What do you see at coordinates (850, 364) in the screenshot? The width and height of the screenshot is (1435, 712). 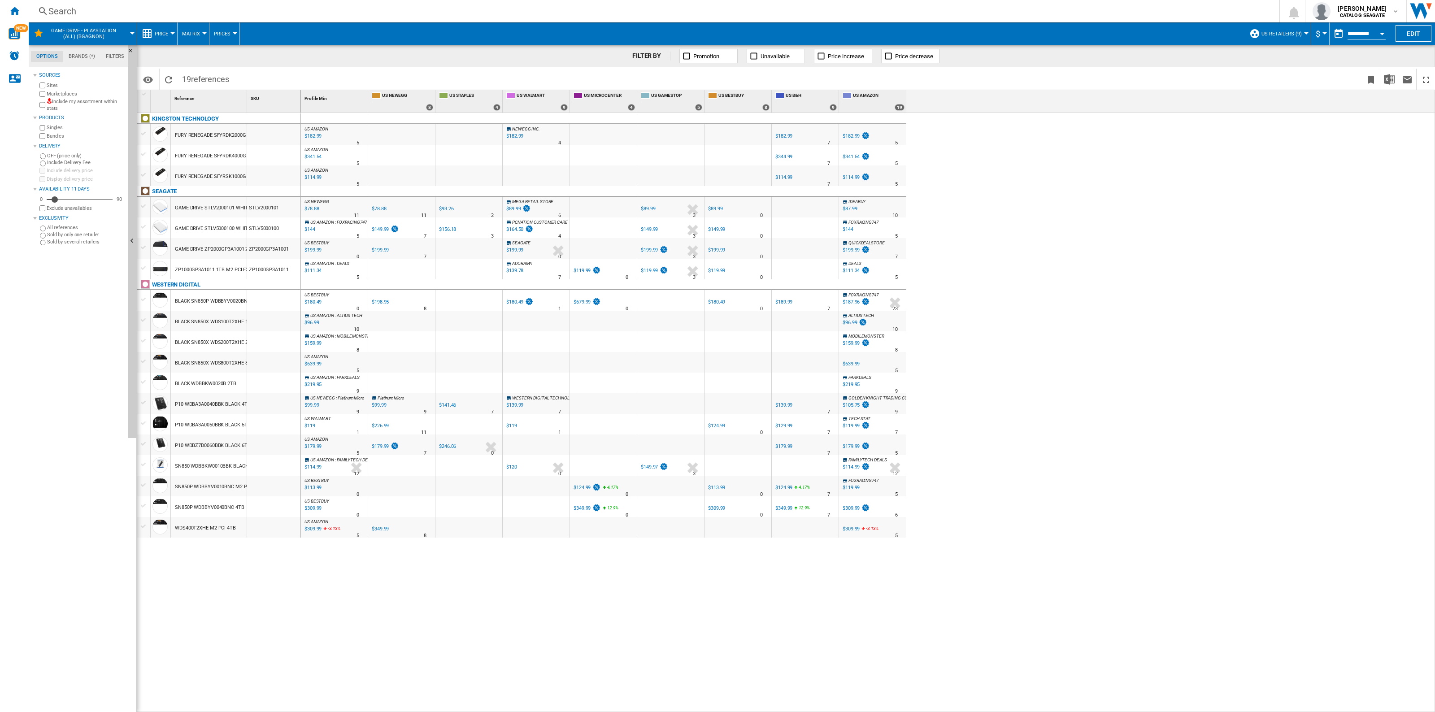 I see `div: $639.99` at bounding box center [850, 364].